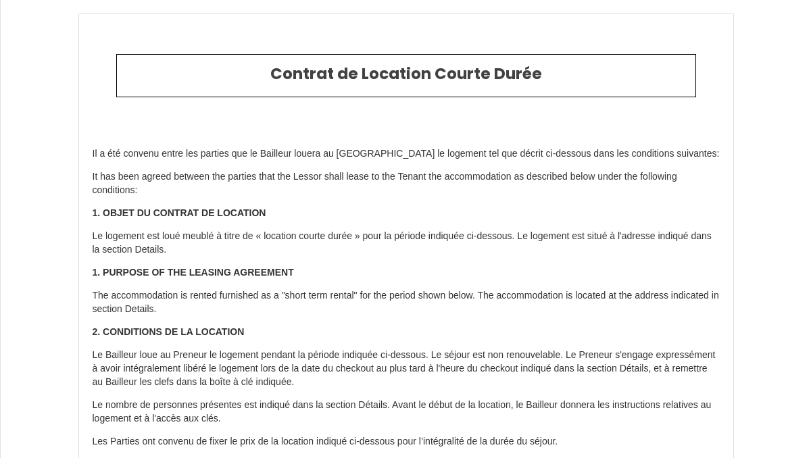 Image resolution: width=811 pixels, height=458 pixels. I want to click on strong: 2. CONDITIONS DE LA LOCATION, so click(168, 332).